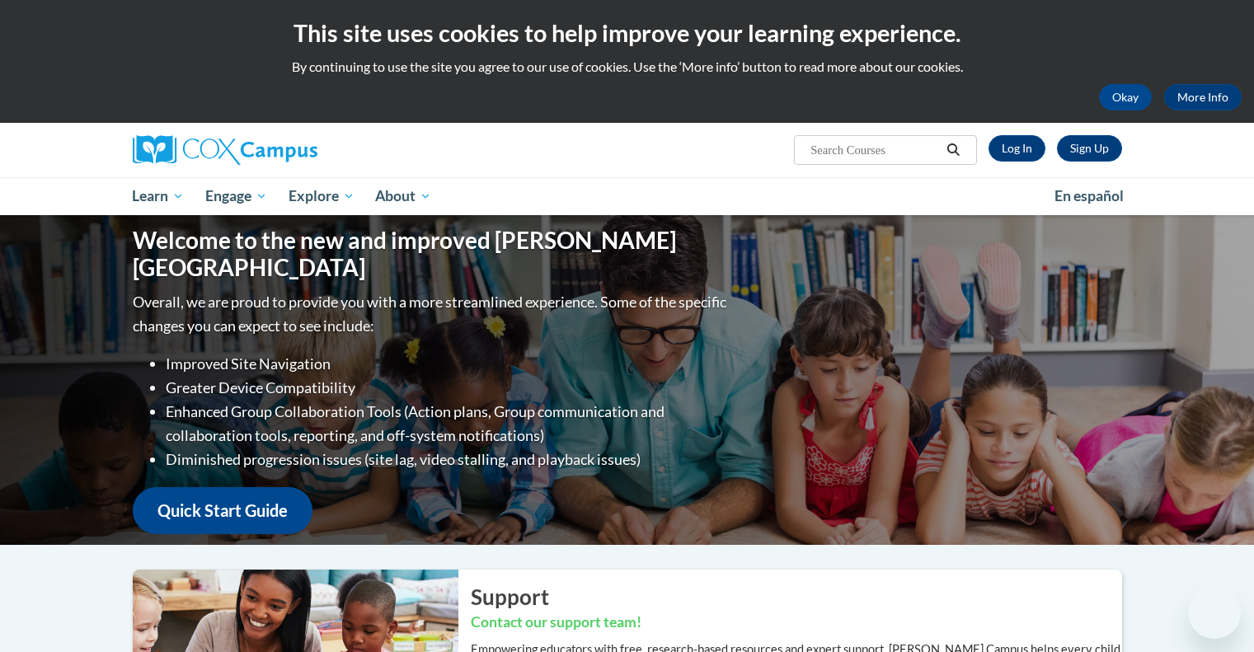  I want to click on a: Cox Campus, so click(289, 150).